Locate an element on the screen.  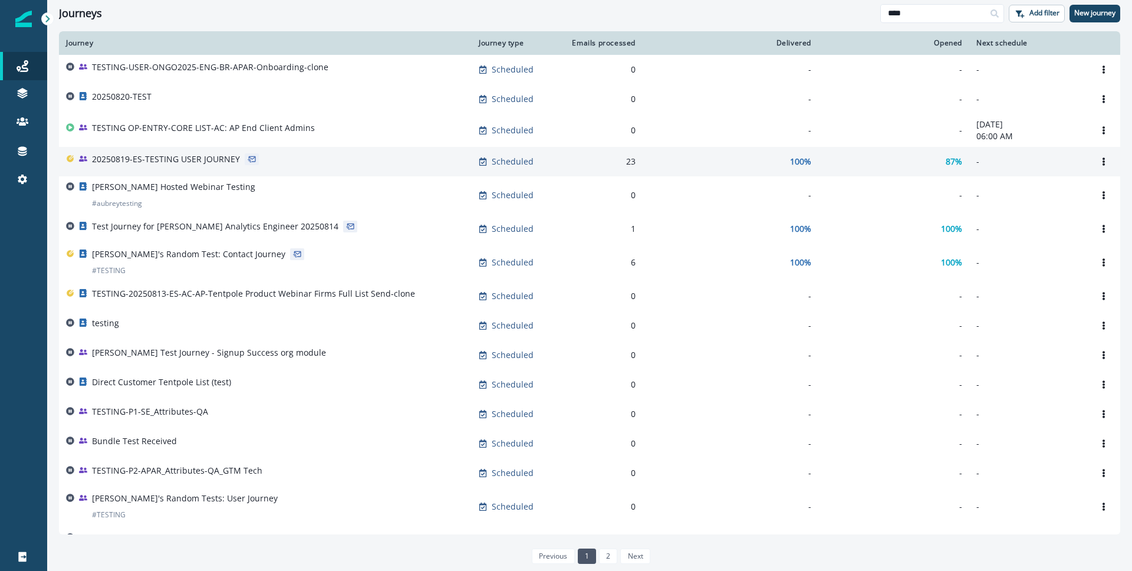
a: Direct Customer Tentpole List (test)Scheduled0---Options is located at coordinates (590, 384).